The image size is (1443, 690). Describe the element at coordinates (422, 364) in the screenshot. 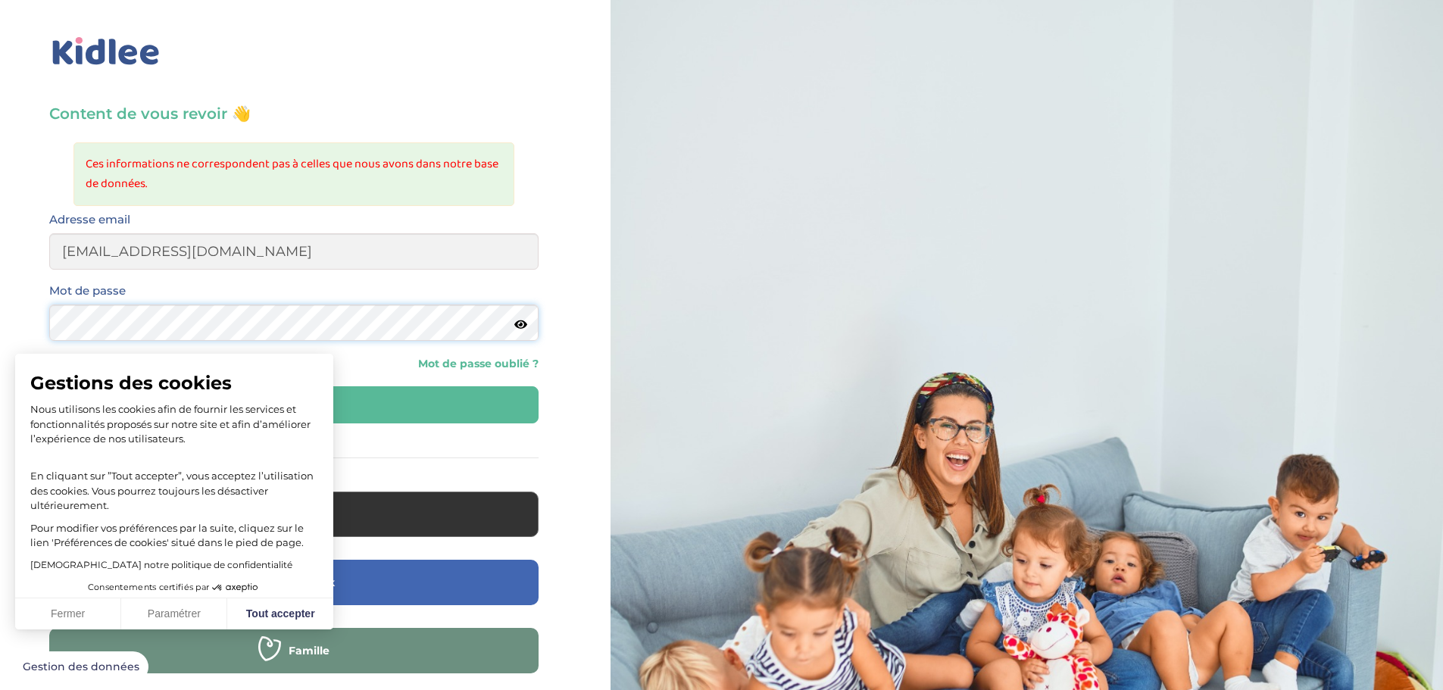

I see `a: Mot de passe oublié ?` at that location.